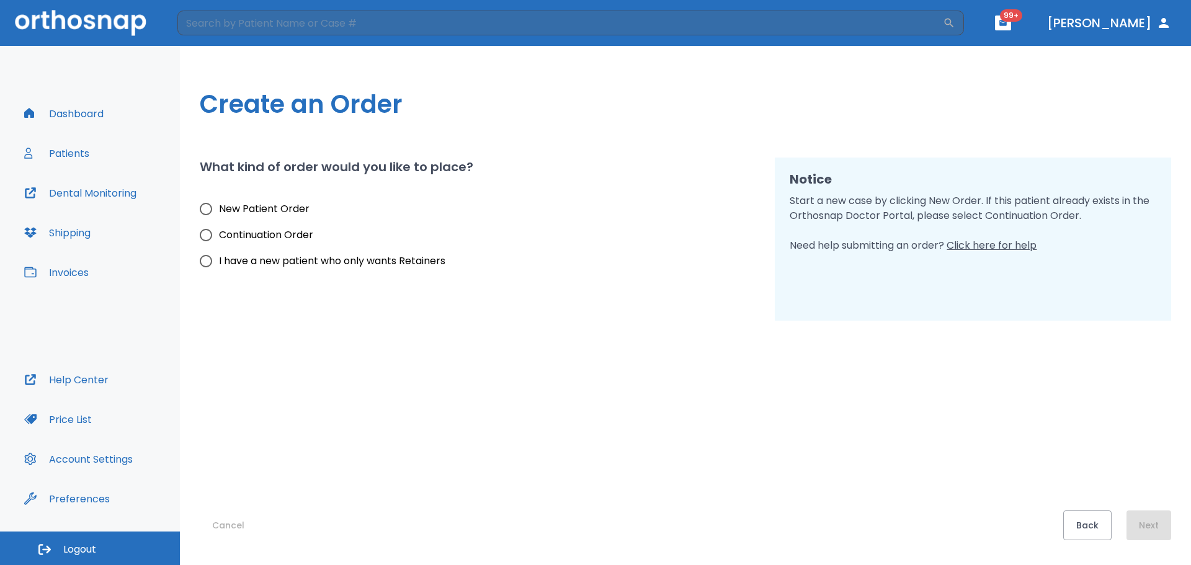 This screenshot has width=1191, height=565. I want to click on button: Account Settings, so click(78, 459).